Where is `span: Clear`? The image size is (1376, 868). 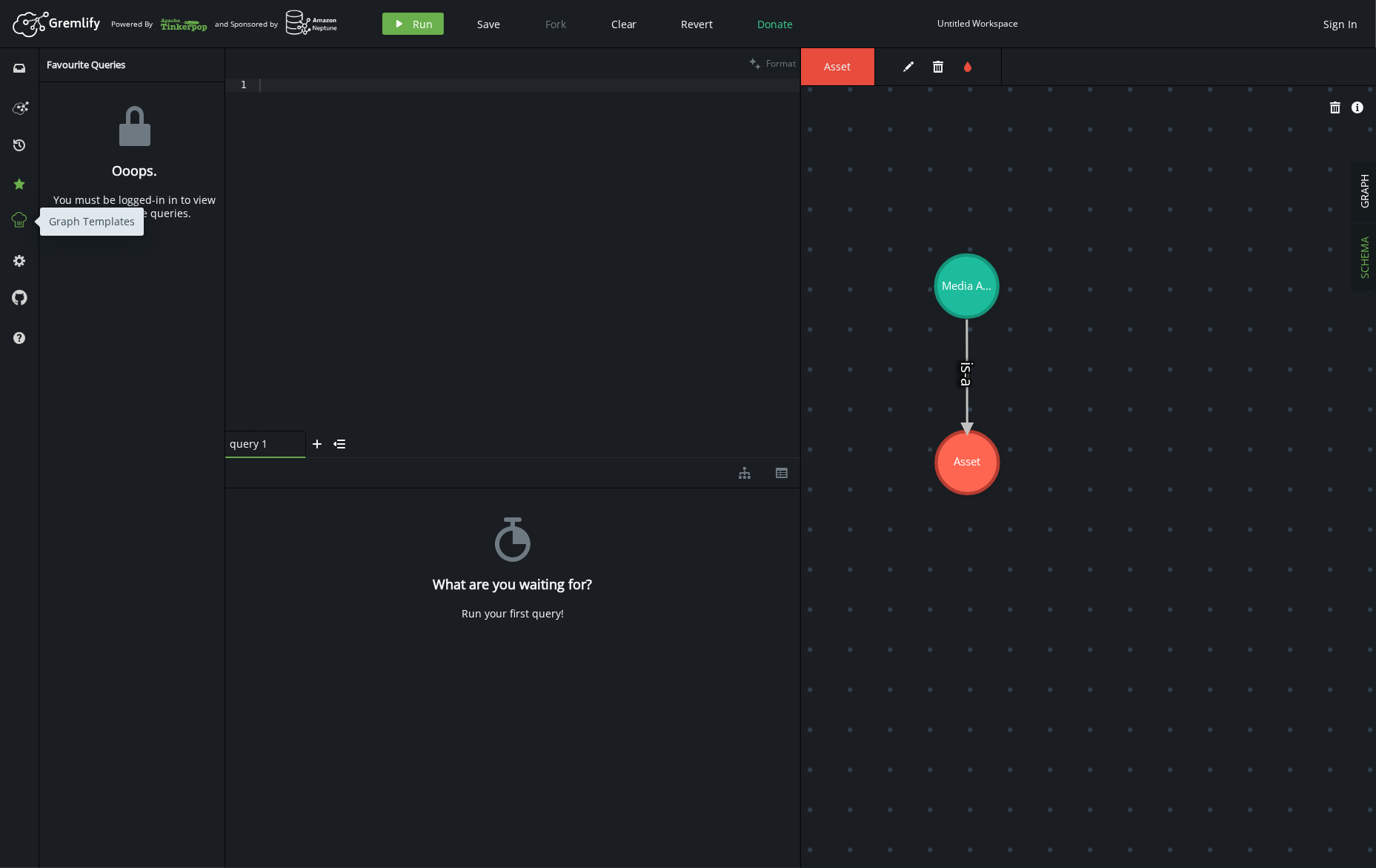 span: Clear is located at coordinates (624, 24).